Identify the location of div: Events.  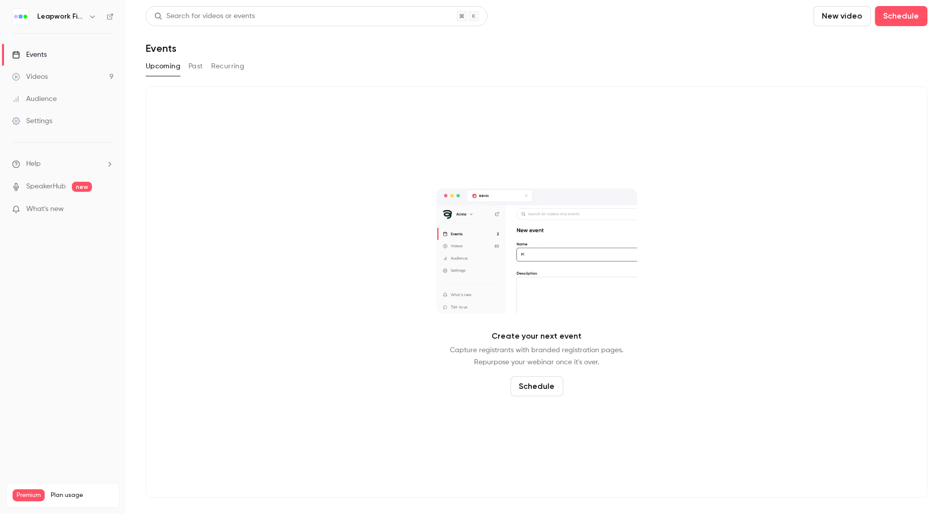
(29, 55).